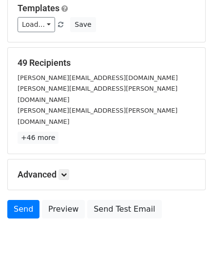  I want to click on a: Templates, so click(38, 8).